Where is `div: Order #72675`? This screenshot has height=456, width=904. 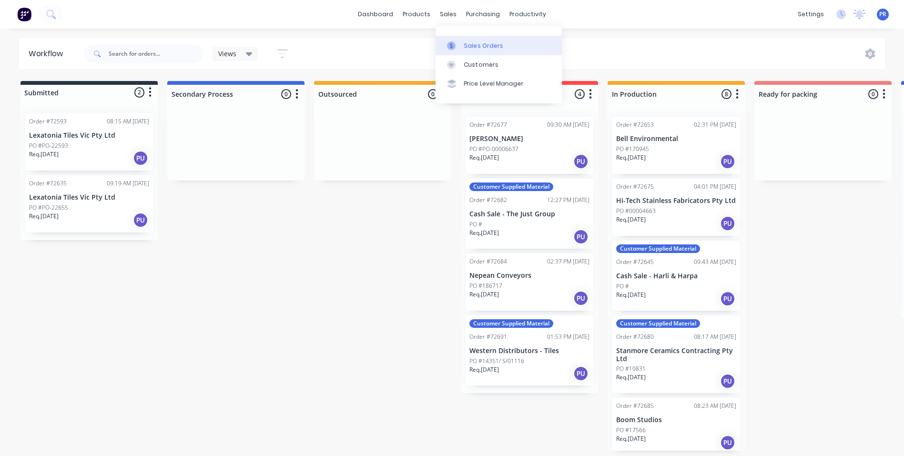 div: Order #72675 is located at coordinates (635, 187).